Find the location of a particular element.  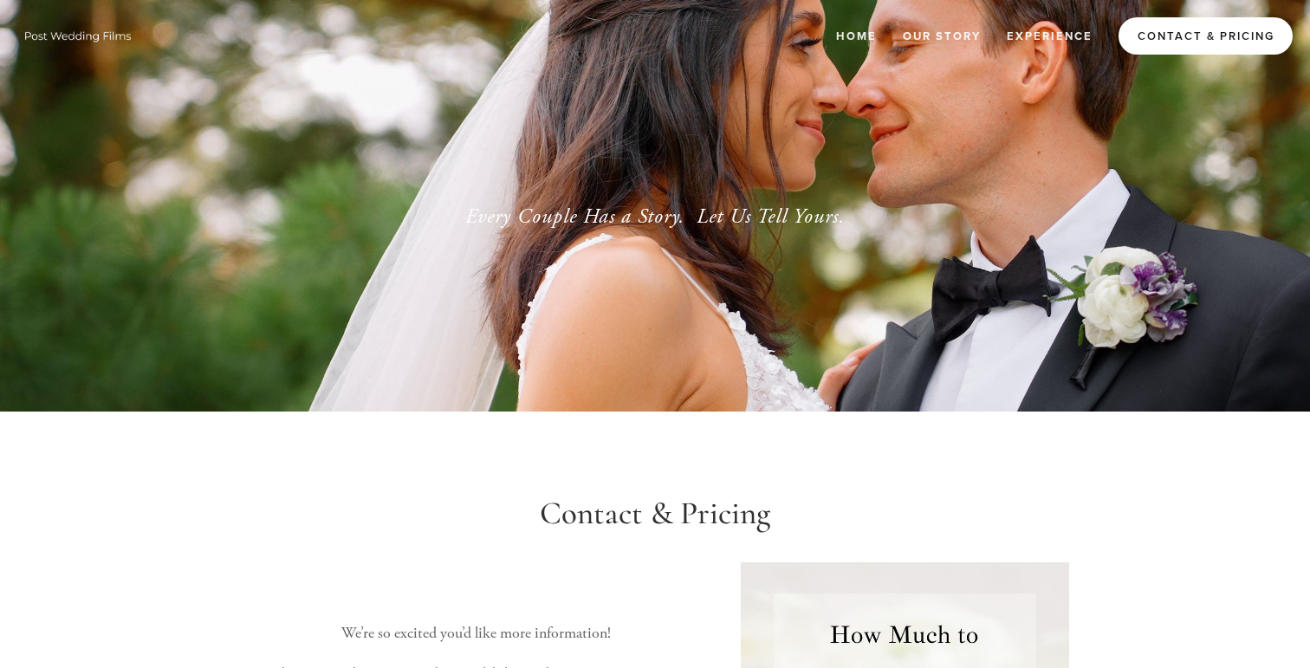

img: Wisconsin Wedding Videographer is located at coordinates (78, 36).